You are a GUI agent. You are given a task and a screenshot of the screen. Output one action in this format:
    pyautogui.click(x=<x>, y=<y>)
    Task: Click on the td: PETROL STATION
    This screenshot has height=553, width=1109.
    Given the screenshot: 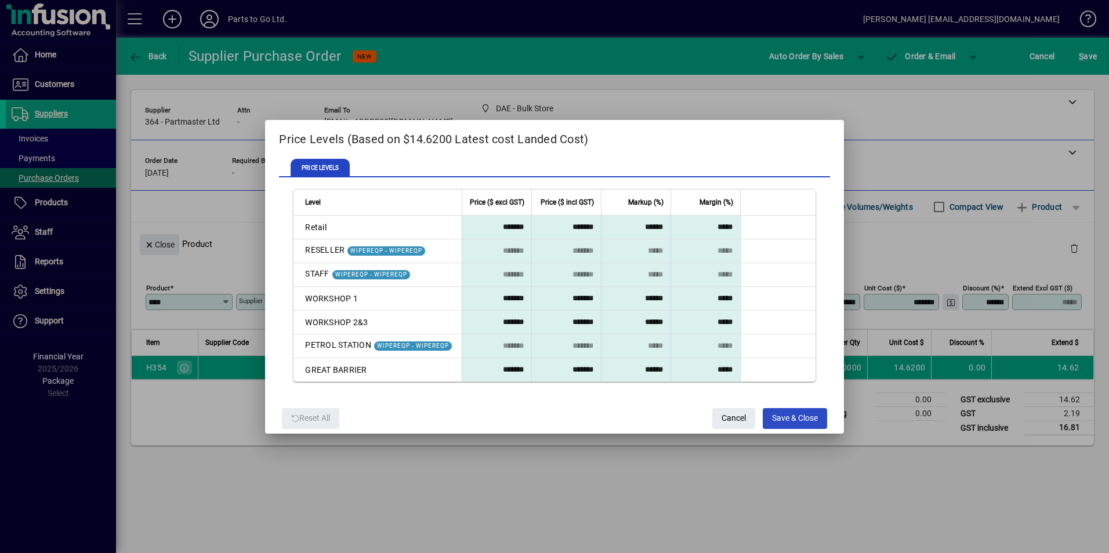 What is the action you would take?
    pyautogui.click(x=378, y=346)
    